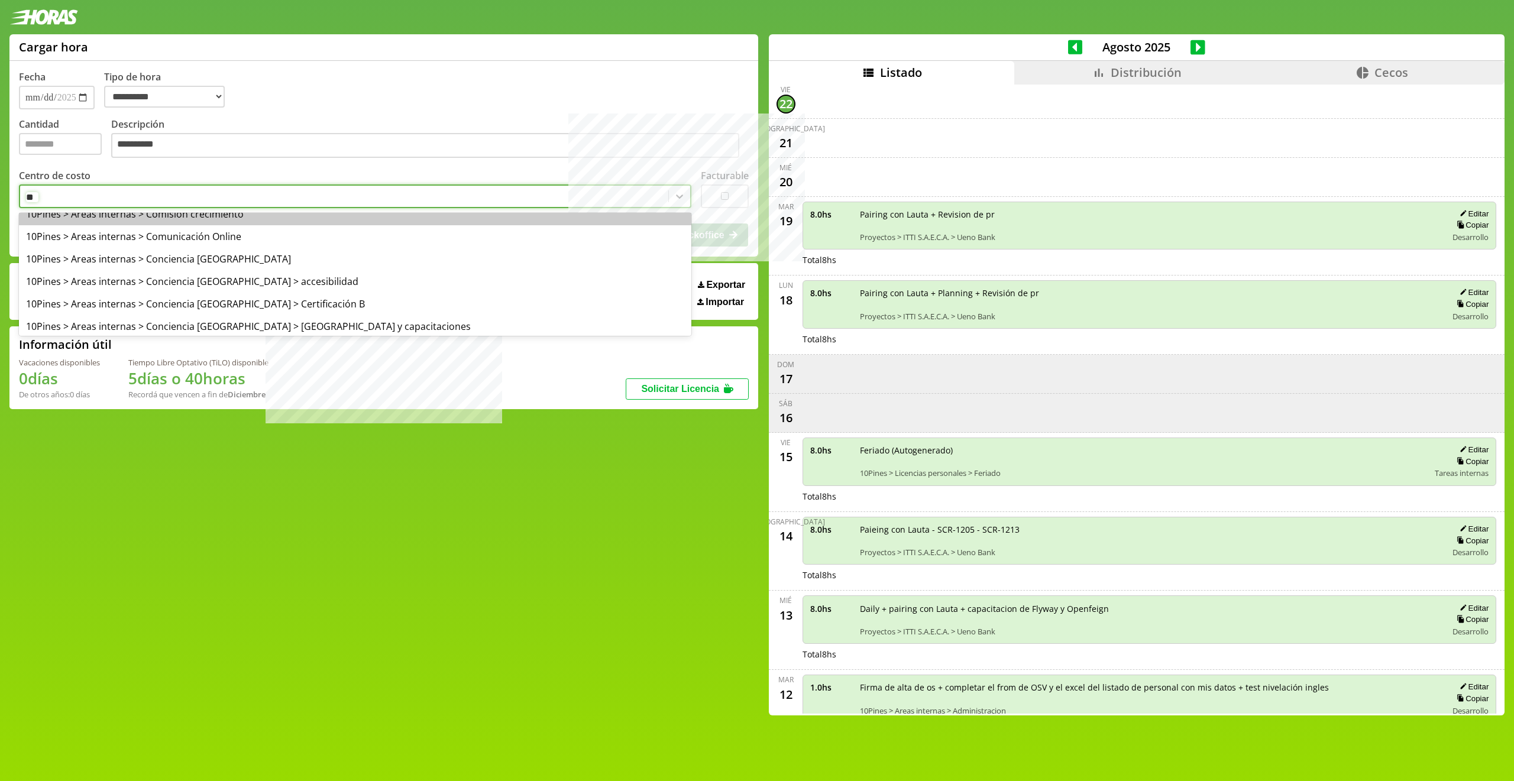  I want to click on span: 10Pines > Licencias personales > Feriado, so click(1143, 473).